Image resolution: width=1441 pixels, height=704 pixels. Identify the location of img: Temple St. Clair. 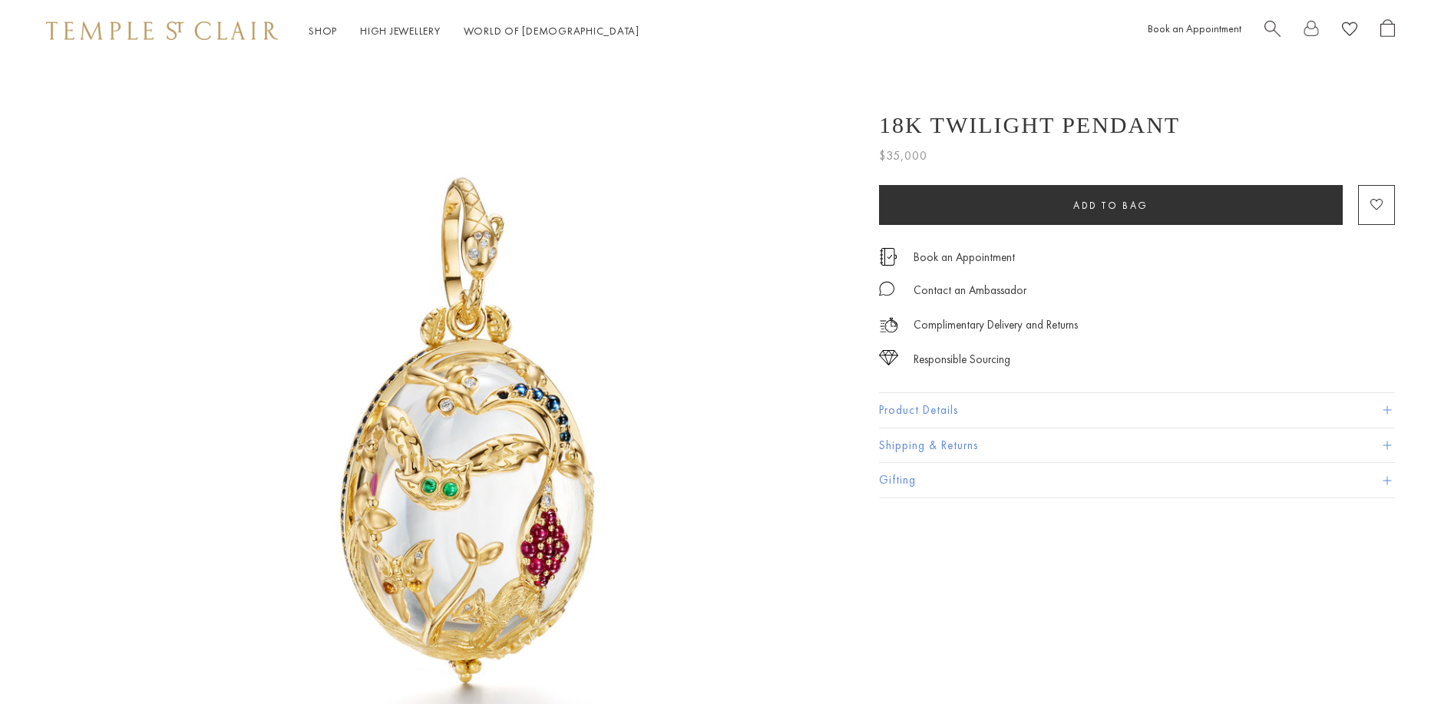
(162, 31).